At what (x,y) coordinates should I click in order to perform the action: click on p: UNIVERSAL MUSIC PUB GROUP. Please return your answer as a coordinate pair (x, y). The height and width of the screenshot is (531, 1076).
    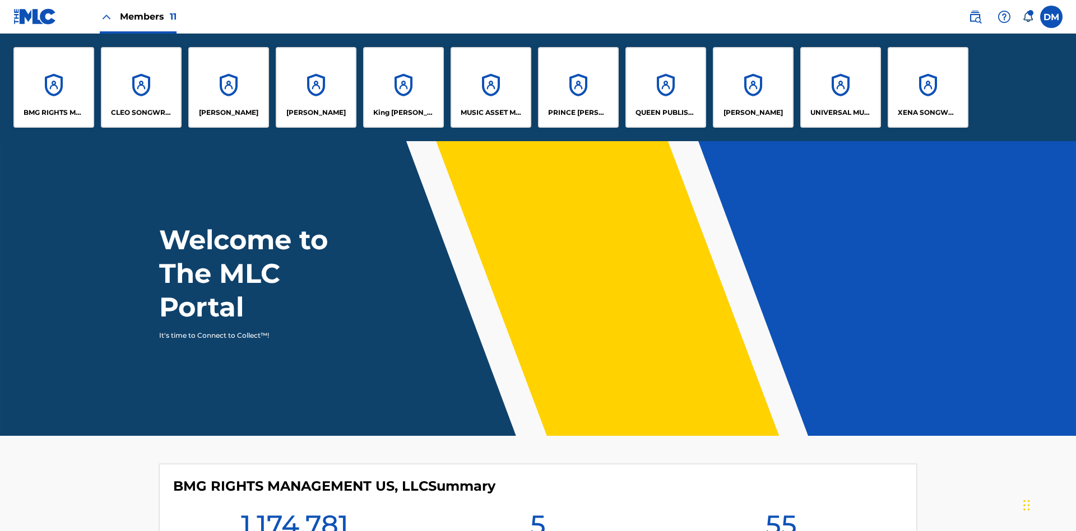
    Looking at the image, I should click on (840, 113).